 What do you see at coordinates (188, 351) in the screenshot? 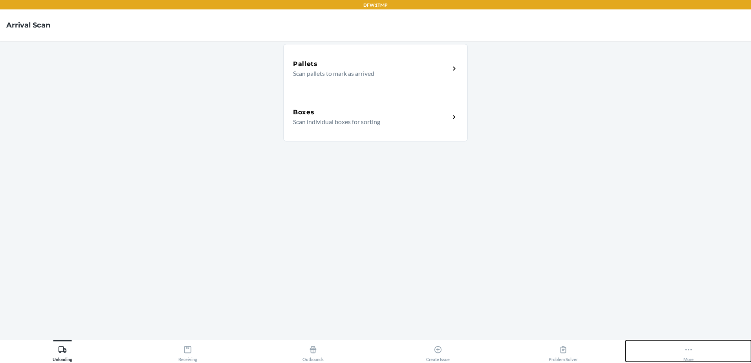
I see `button: Receiving` at bounding box center [188, 351].